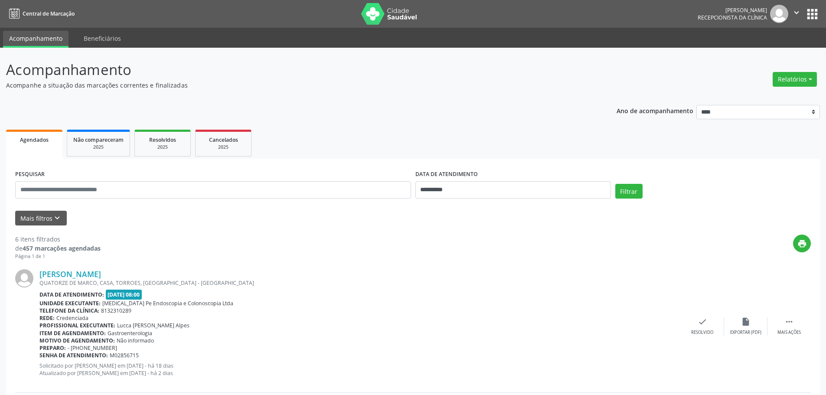 This screenshot has width=826, height=395. Describe the element at coordinates (802, 243) in the screenshot. I see `button: print` at that location.